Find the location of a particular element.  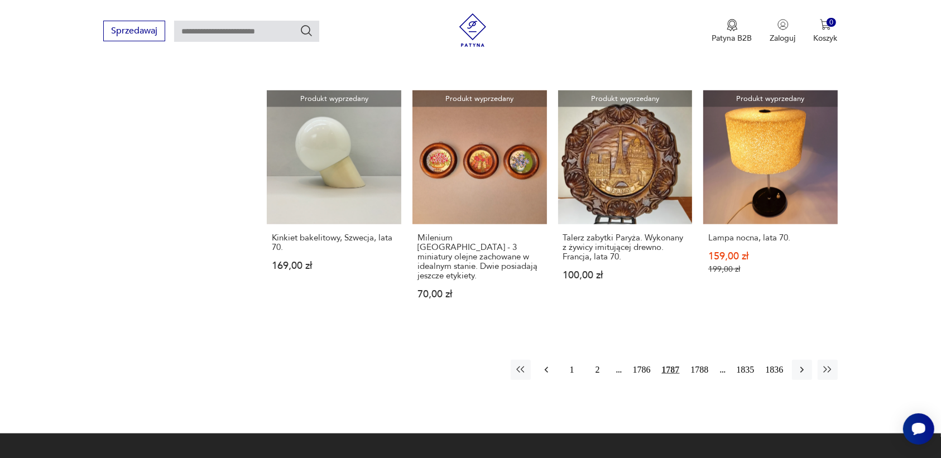

a: Produkt wyprzedanyKinkiet bakelitowy, Szwecja, lata 70.Kinkiet bakelitowy, Szwecja, lata 70.169,0... is located at coordinates (334, 206).